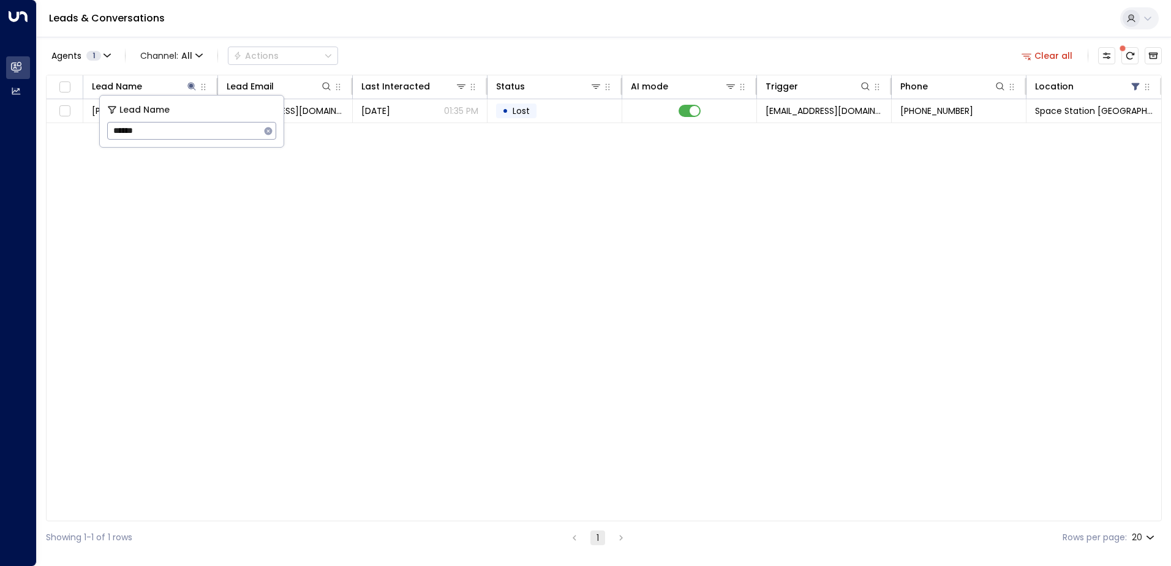 This screenshot has height=566, width=1171. What do you see at coordinates (144, 110) in the screenshot?
I see `span: Lead Name` at bounding box center [144, 110].